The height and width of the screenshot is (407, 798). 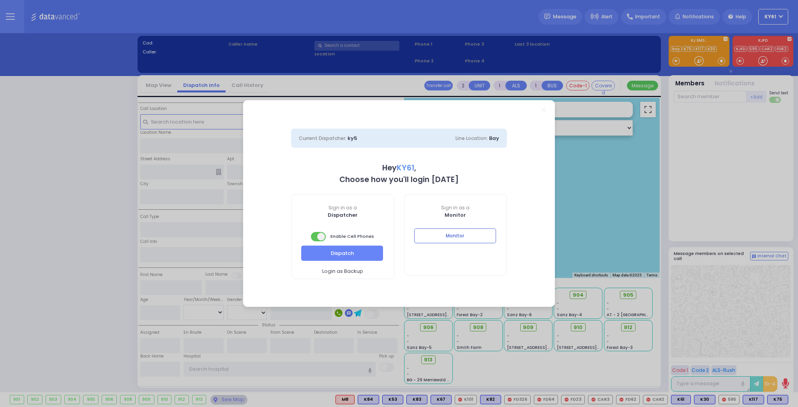 What do you see at coordinates (352, 138) in the screenshot?
I see `span: ky5` at bounding box center [352, 138].